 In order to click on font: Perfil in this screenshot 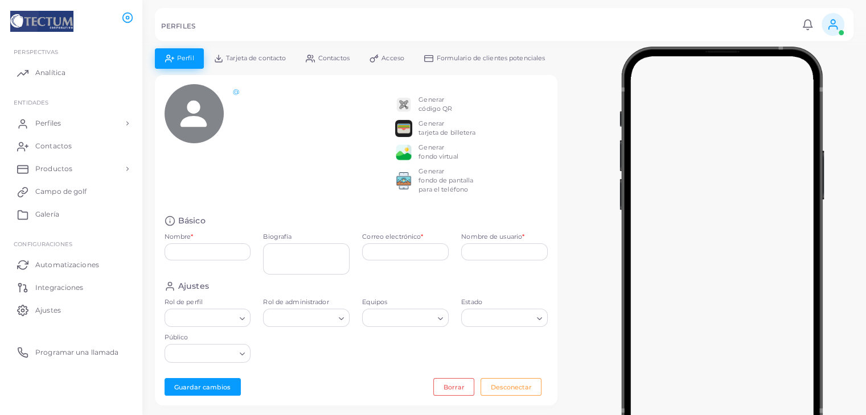, I will do `click(186, 58)`.